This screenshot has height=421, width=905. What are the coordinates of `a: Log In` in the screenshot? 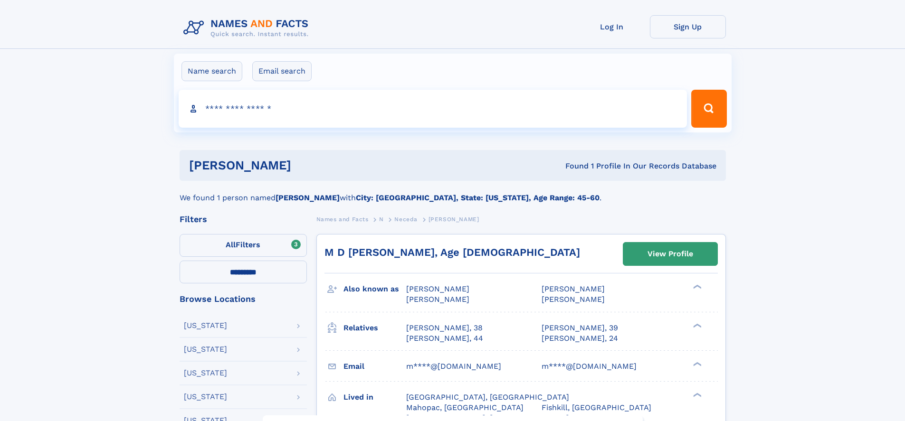 It's located at (612, 27).